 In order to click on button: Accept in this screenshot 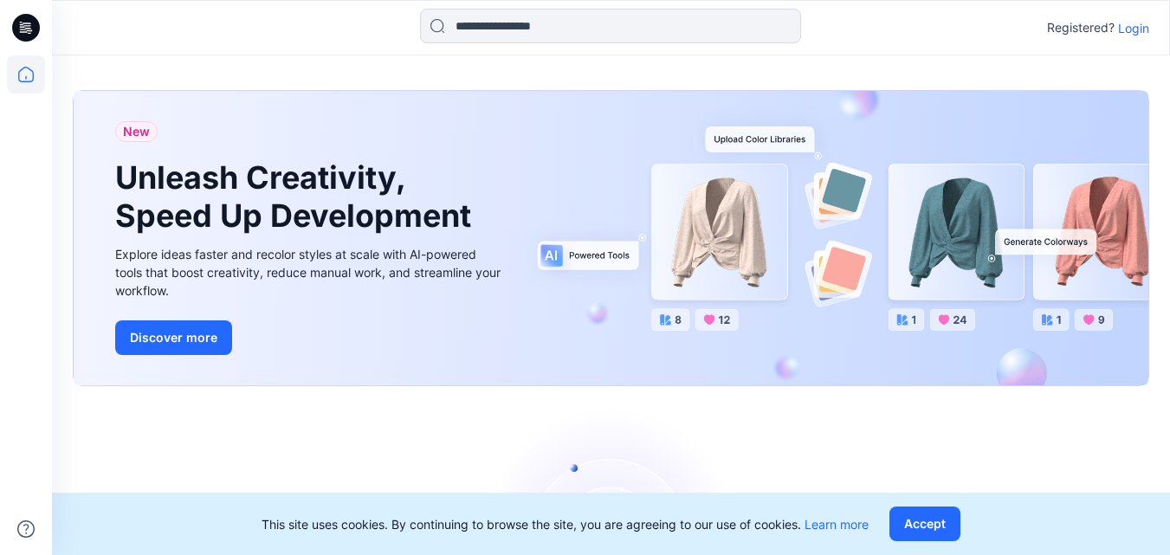, I will do `click(925, 524)`.